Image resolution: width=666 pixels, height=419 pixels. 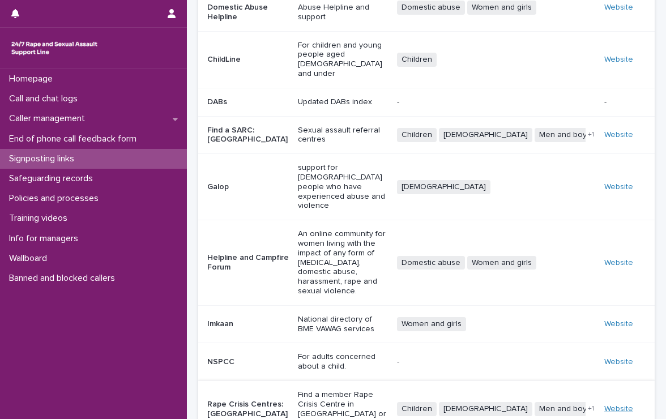 What do you see at coordinates (343, 362) in the screenshot?
I see `p: For adults concerned about a child.` at bounding box center [343, 362].